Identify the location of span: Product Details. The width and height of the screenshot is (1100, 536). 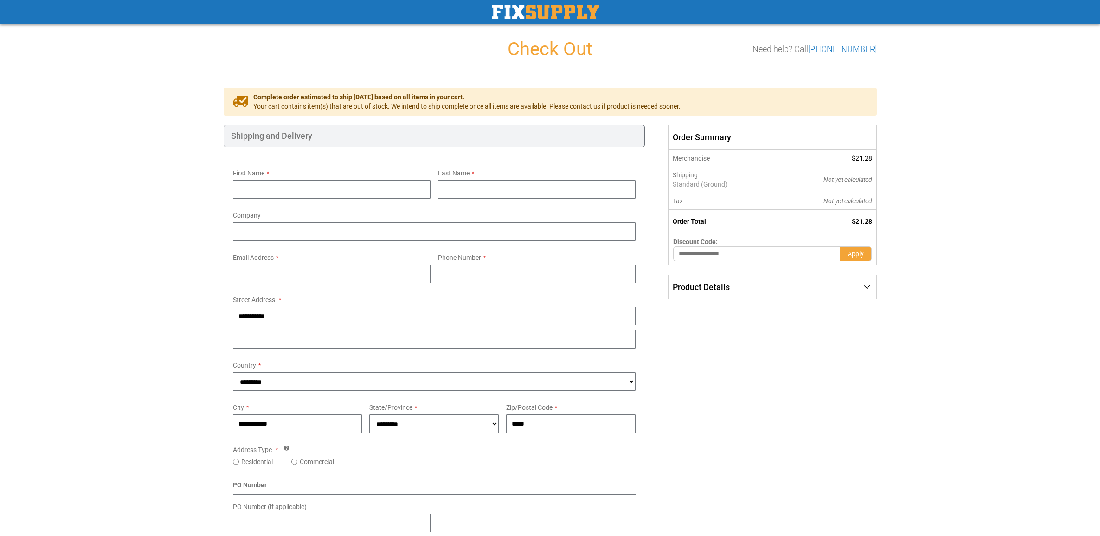
(701, 287).